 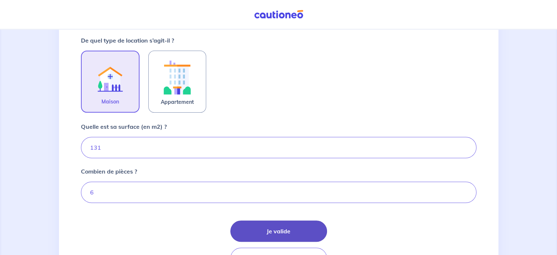 What do you see at coordinates (128, 40) in the screenshot?
I see `p: De quel type de location s’agit-il ?` at bounding box center [128, 40].